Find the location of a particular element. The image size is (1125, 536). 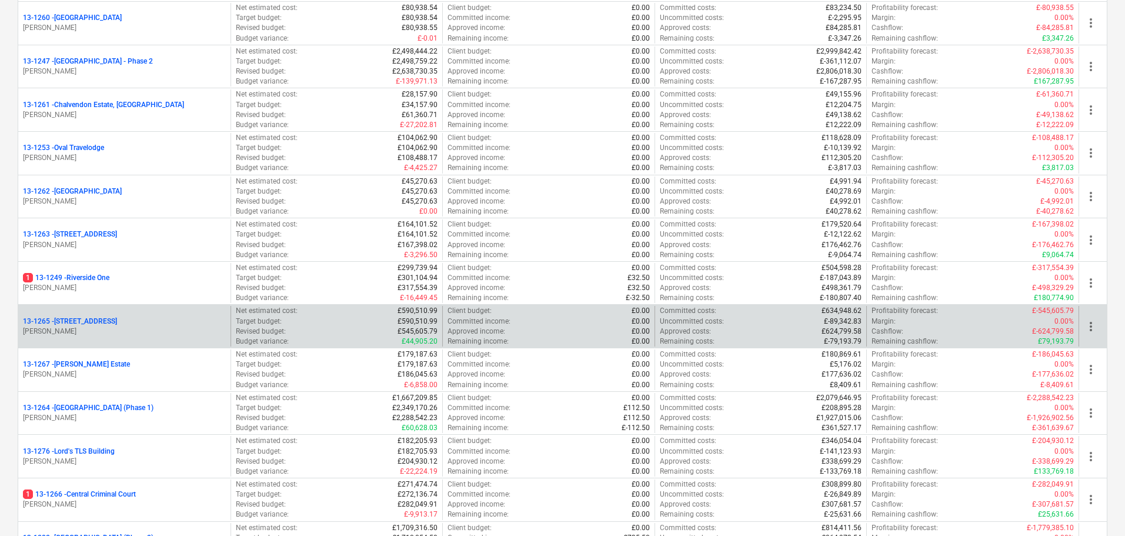

p: £2,498,444.22 is located at coordinates (414, 51).